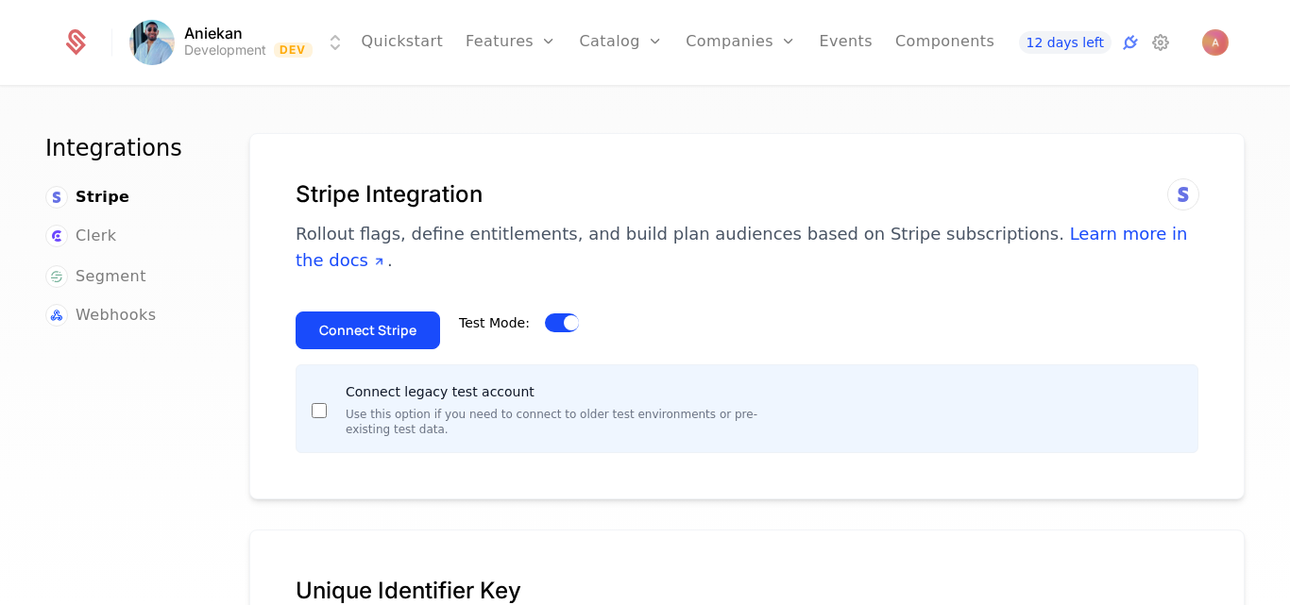 This screenshot has width=1290, height=605. I want to click on button: Connect Stripe, so click(367, 330).